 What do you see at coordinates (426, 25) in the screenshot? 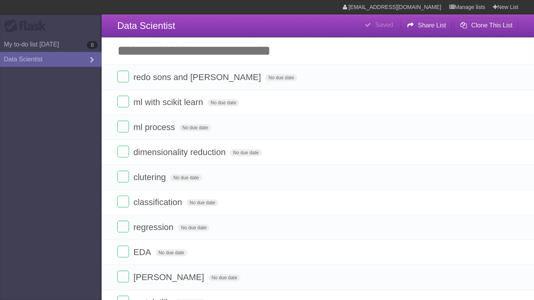
I see `button: Share List` at bounding box center [426, 25].